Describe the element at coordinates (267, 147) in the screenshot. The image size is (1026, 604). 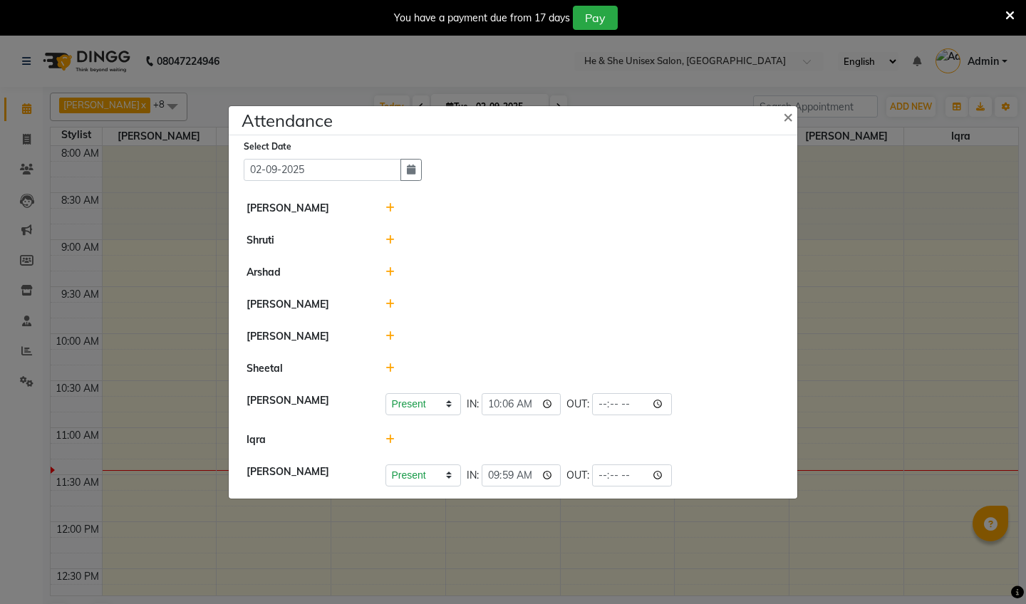
I see `label: Select Date` at that location.